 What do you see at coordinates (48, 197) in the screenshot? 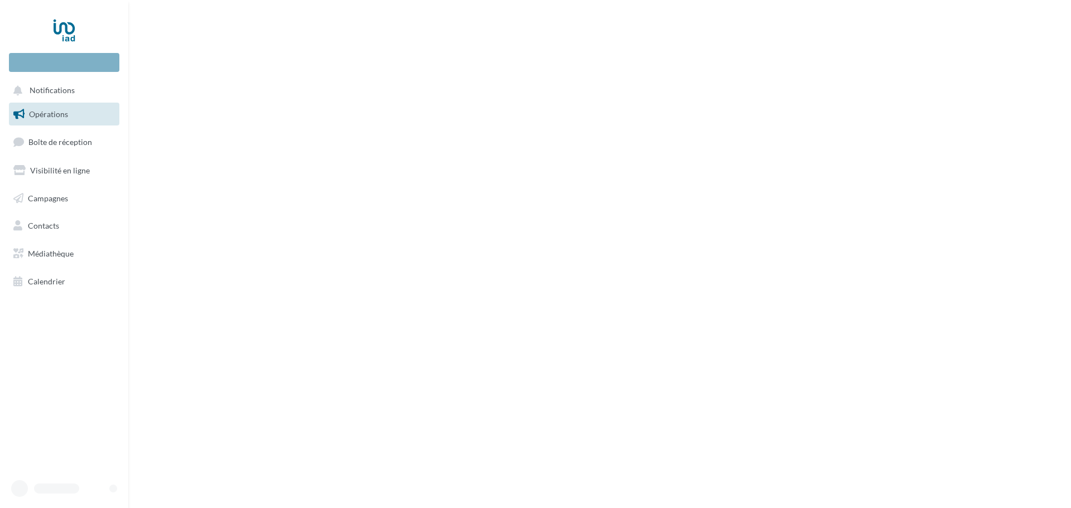
I see `span: Campagnes` at bounding box center [48, 197].